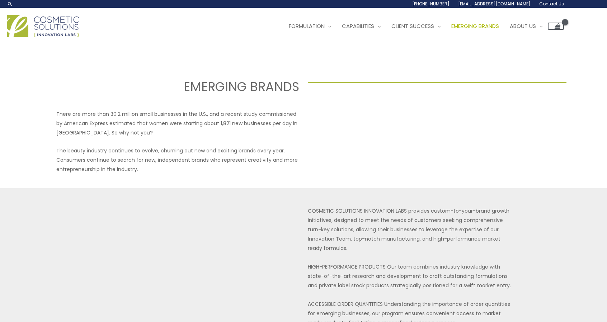 This screenshot has height=322, width=607. What do you see at coordinates (10, 4) in the screenshot?
I see `a: Search icon link` at bounding box center [10, 4].